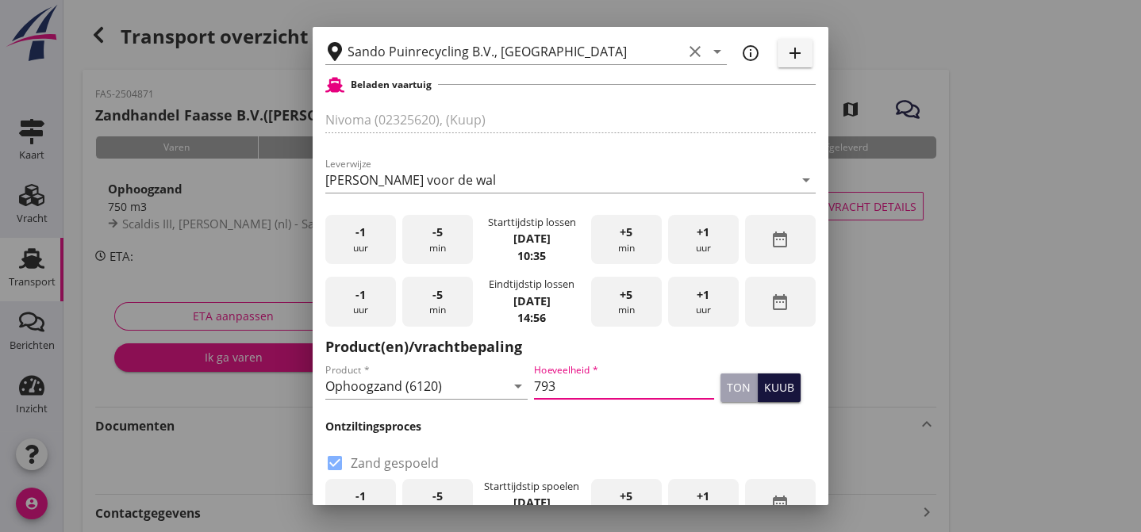  Describe the element at coordinates (532, 284) in the screenshot. I see `div: Eindtijdstip lossen` at that location.